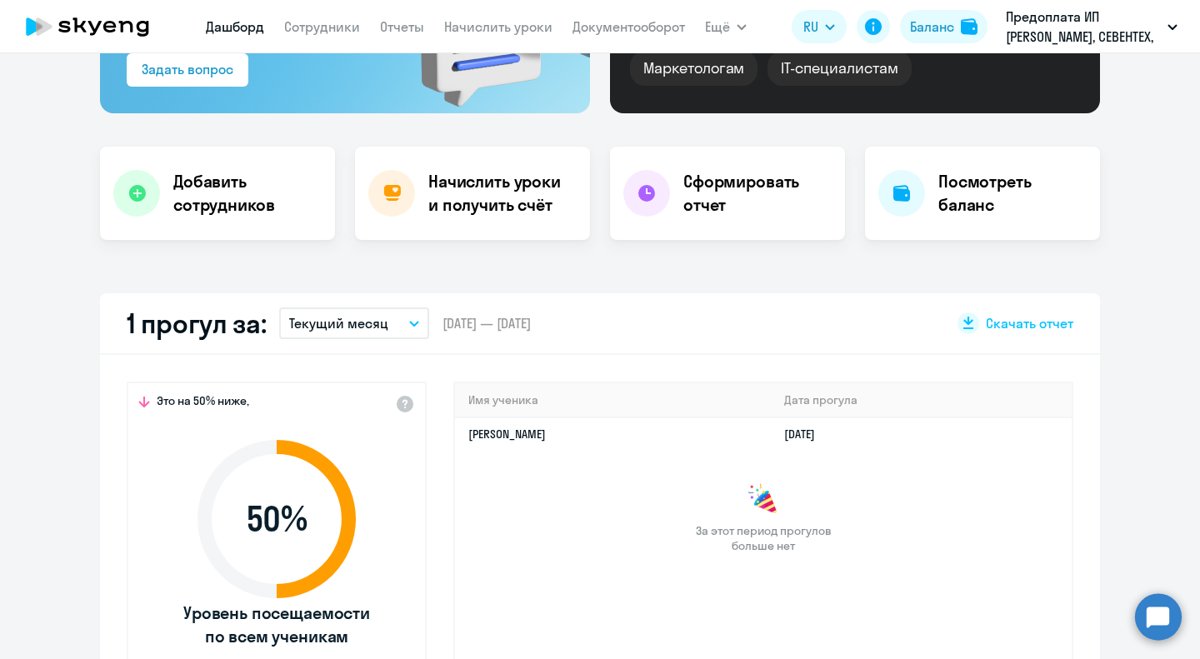 The image size is (1200, 659). What do you see at coordinates (277, 519) in the screenshot?
I see `span: 50 %` at bounding box center [277, 519].